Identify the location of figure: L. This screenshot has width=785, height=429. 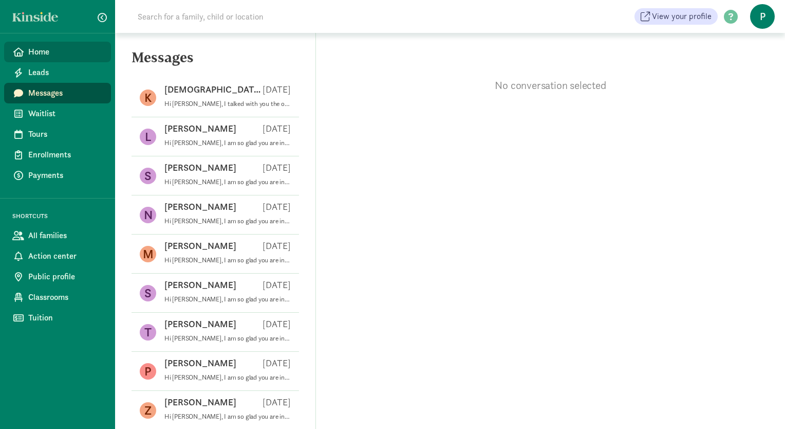
(148, 137).